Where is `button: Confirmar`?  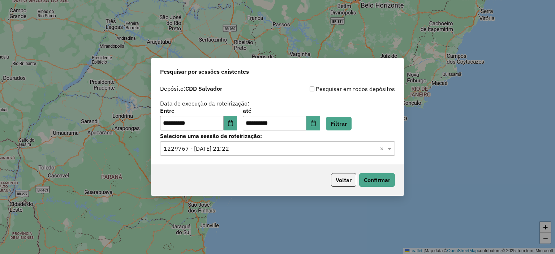
button: Confirmar is located at coordinates (377, 180).